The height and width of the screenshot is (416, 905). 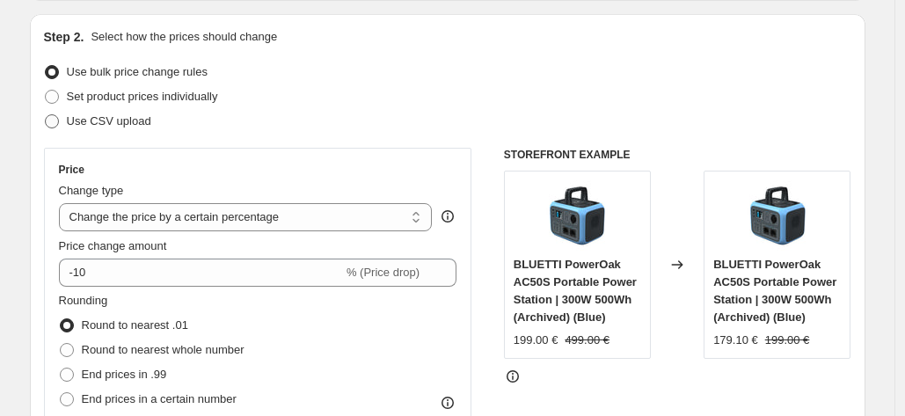 I want to click on span: % (Price drop), so click(x=383, y=272).